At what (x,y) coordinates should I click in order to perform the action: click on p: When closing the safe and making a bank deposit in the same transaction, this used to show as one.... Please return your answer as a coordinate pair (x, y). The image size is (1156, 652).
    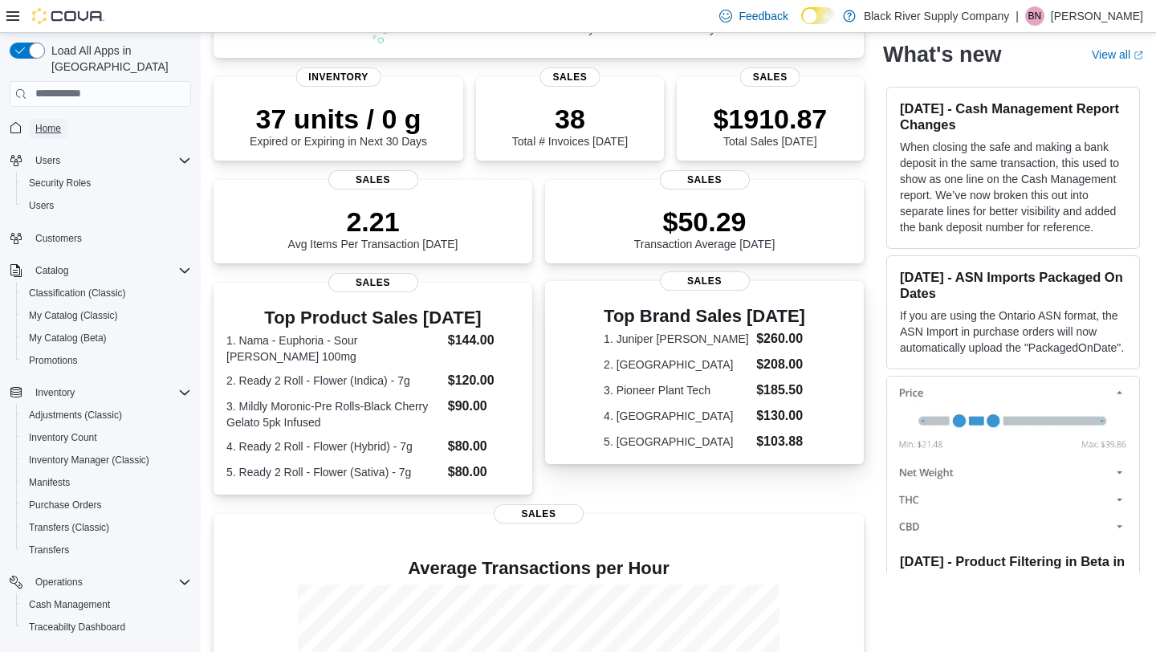
    Looking at the image, I should click on (1013, 187).